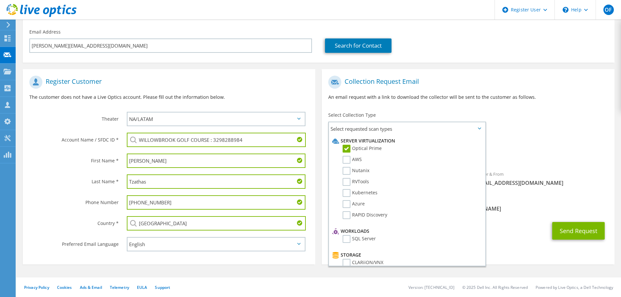 This screenshot has width=621, height=297. Describe the element at coordinates (395, 178) in the screenshot. I see `div: To` at that location.